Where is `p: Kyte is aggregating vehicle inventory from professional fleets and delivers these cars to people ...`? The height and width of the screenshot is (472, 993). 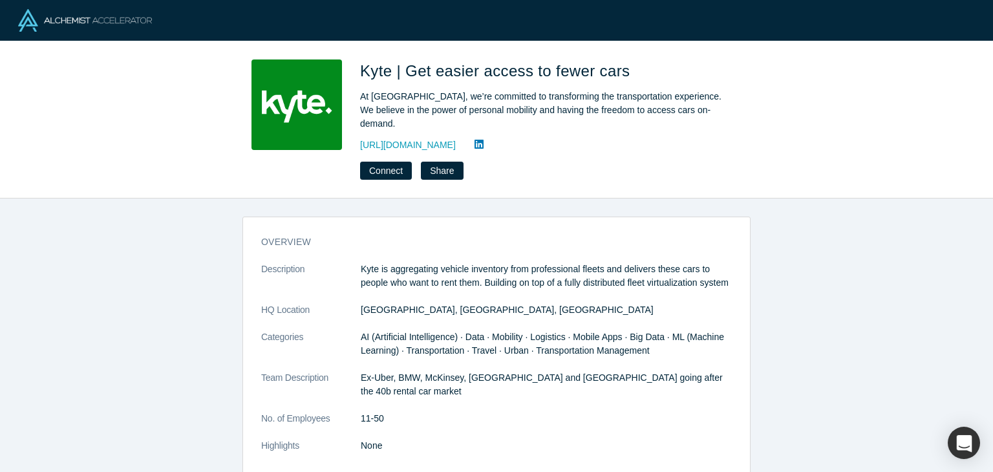 p: Kyte is aggregating vehicle inventory from professional fleets and delivers these cars to people ... is located at coordinates (546, 276).